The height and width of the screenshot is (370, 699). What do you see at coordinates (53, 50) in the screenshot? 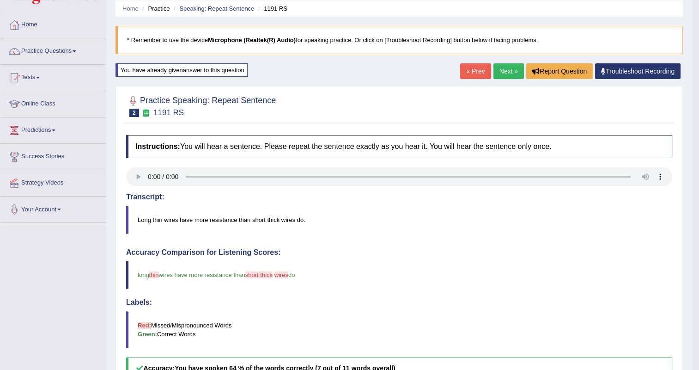
I see `a: Practice Questions` at bounding box center [53, 50].